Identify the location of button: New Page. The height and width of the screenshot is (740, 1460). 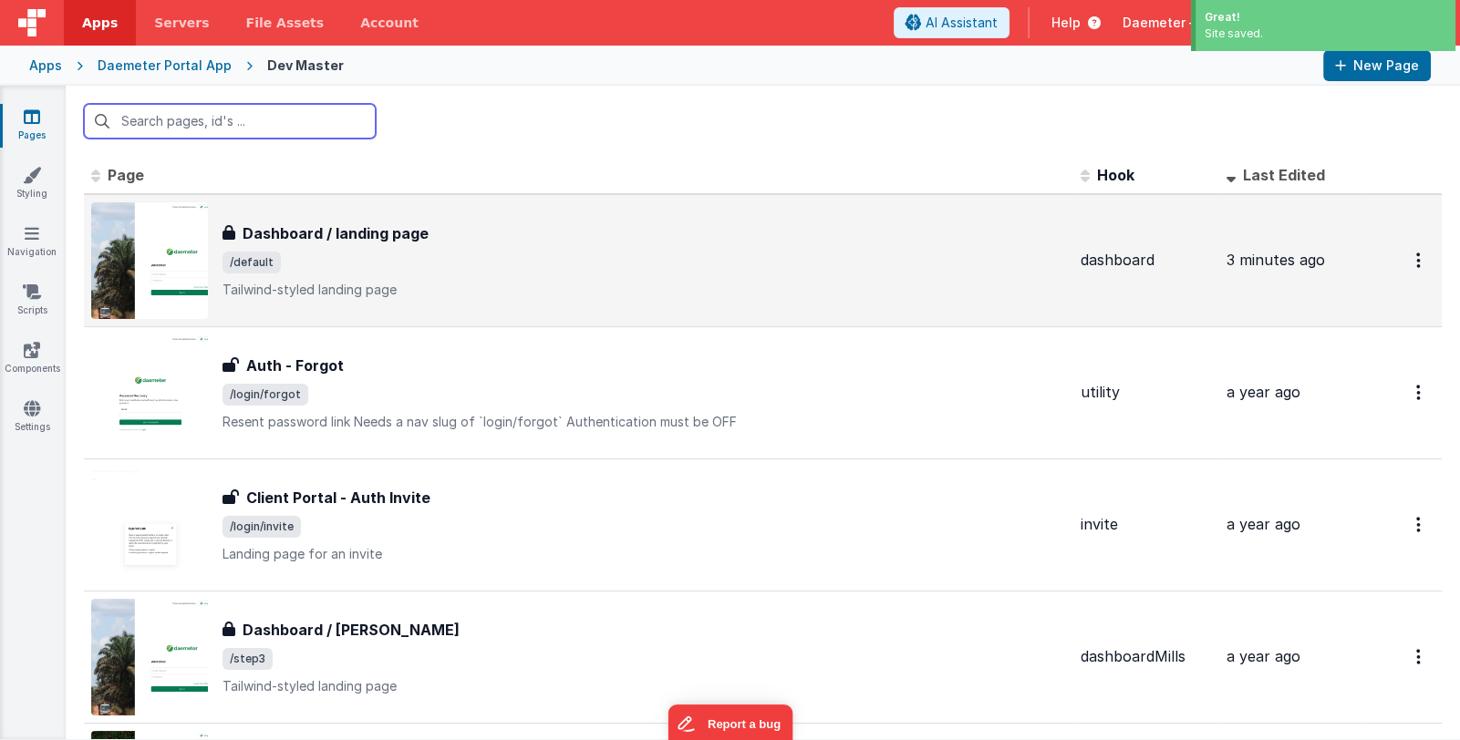
(1377, 66).